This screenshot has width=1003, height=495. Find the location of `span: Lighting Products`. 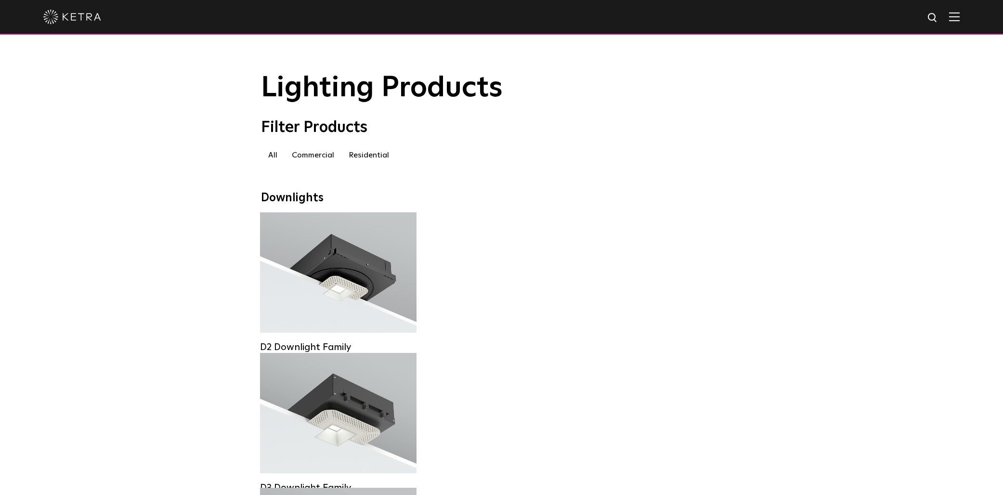

span: Lighting Products is located at coordinates (382, 88).